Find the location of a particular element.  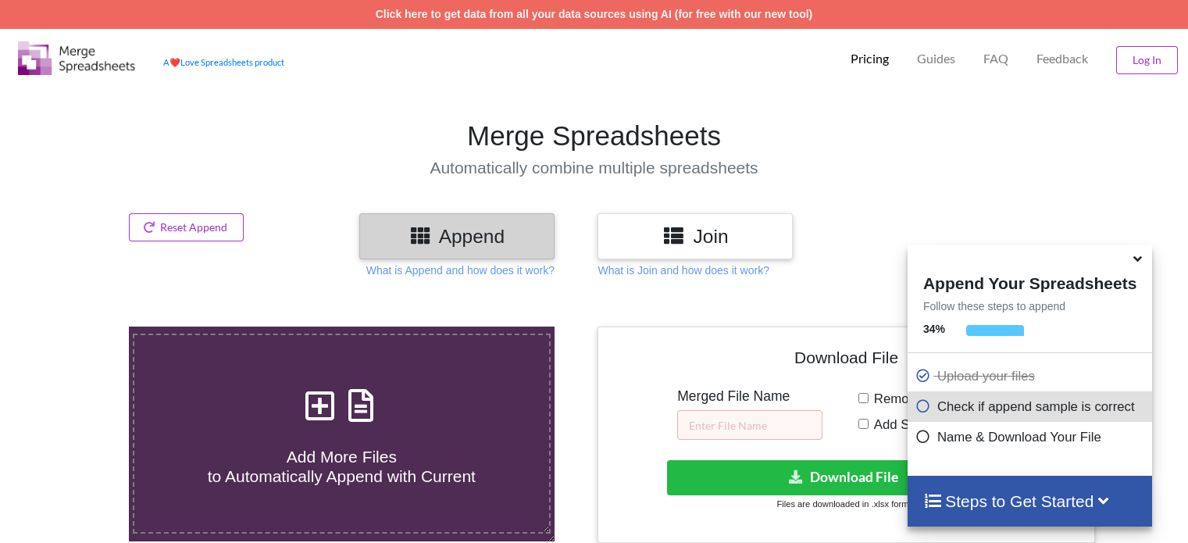

img: Logo.png is located at coordinates (77, 58).